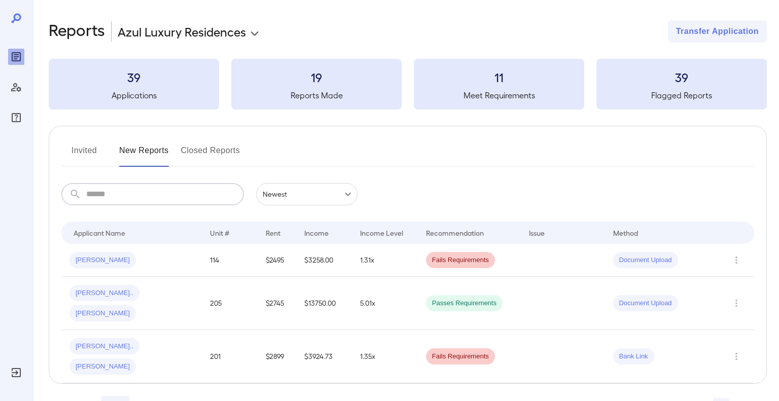  Describe the element at coordinates (16, 118) in the screenshot. I see `div: FAQ` at that location.